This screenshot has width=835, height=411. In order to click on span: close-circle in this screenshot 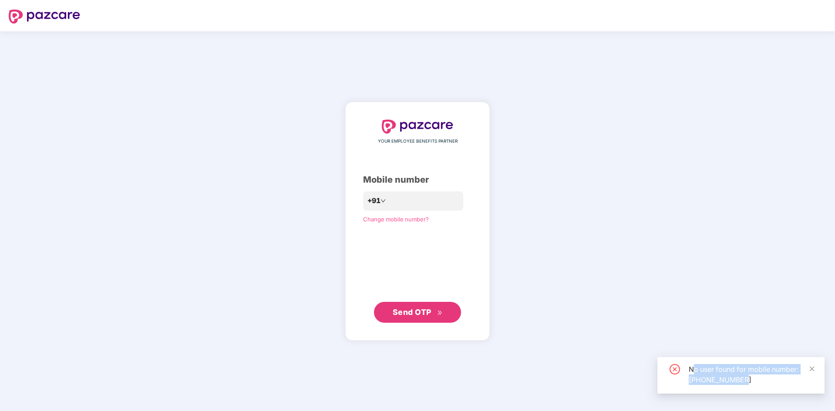, I will do `click(675, 370)`.